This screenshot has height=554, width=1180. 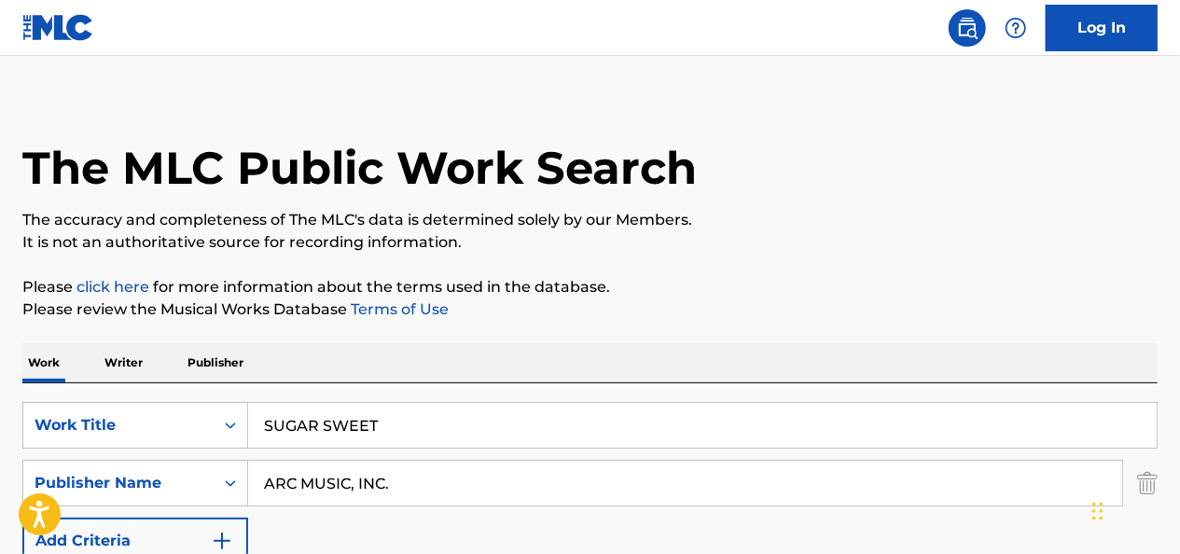 What do you see at coordinates (58, 27) in the screenshot?
I see `img: MLC Logo` at bounding box center [58, 27].